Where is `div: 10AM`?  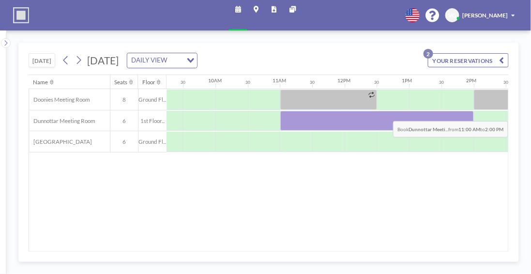 div: 10AM is located at coordinates (215, 80).